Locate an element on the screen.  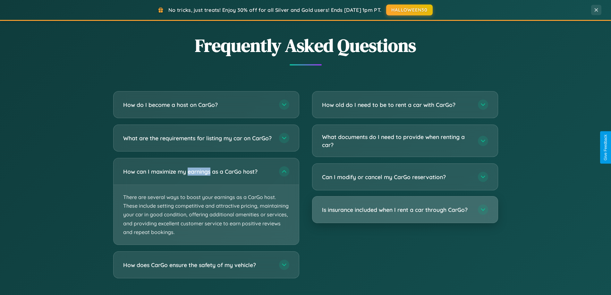
h3: How can I maximize my earnings as a CarGo host? is located at coordinates (198, 171).